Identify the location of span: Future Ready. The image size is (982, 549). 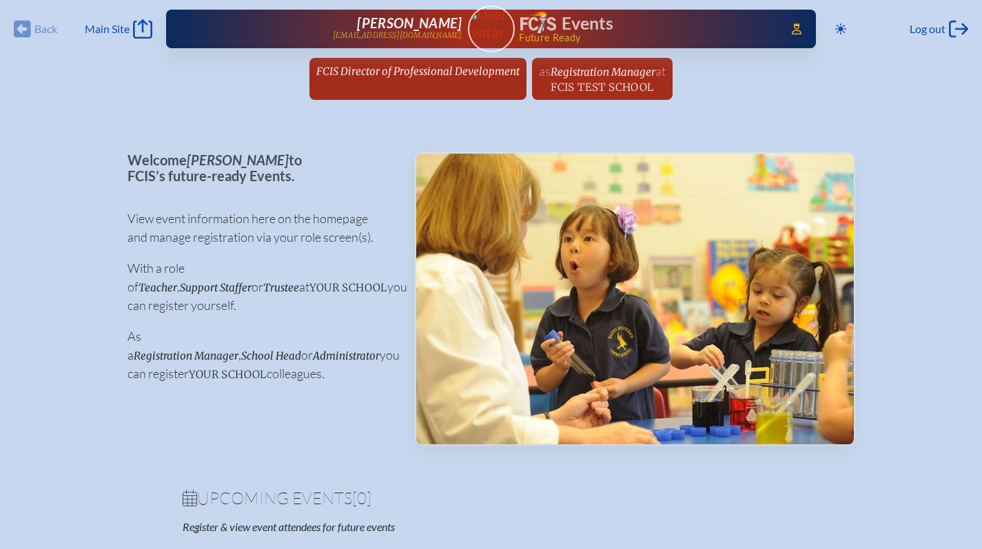
(645, 38).